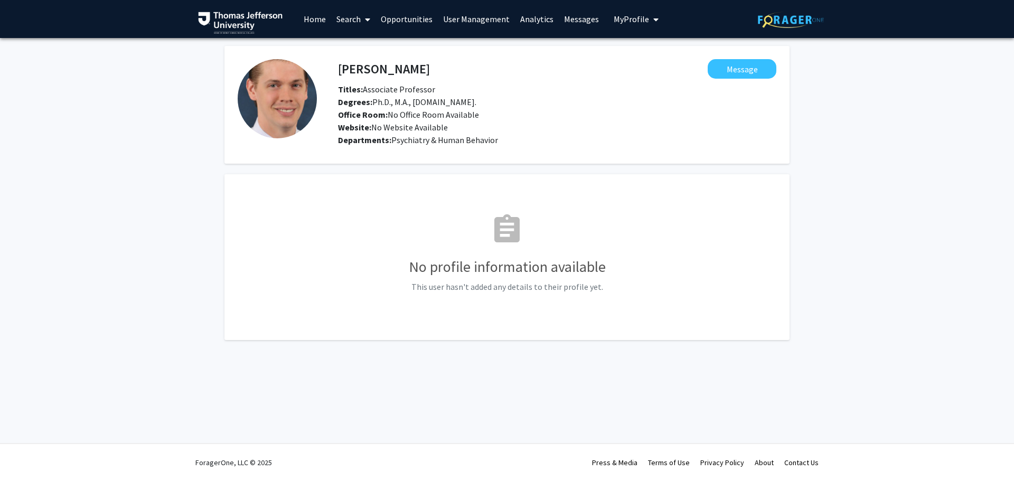 This screenshot has width=1014, height=481. What do you see at coordinates (581, 19) in the screenshot?
I see `a: Messages` at bounding box center [581, 19].